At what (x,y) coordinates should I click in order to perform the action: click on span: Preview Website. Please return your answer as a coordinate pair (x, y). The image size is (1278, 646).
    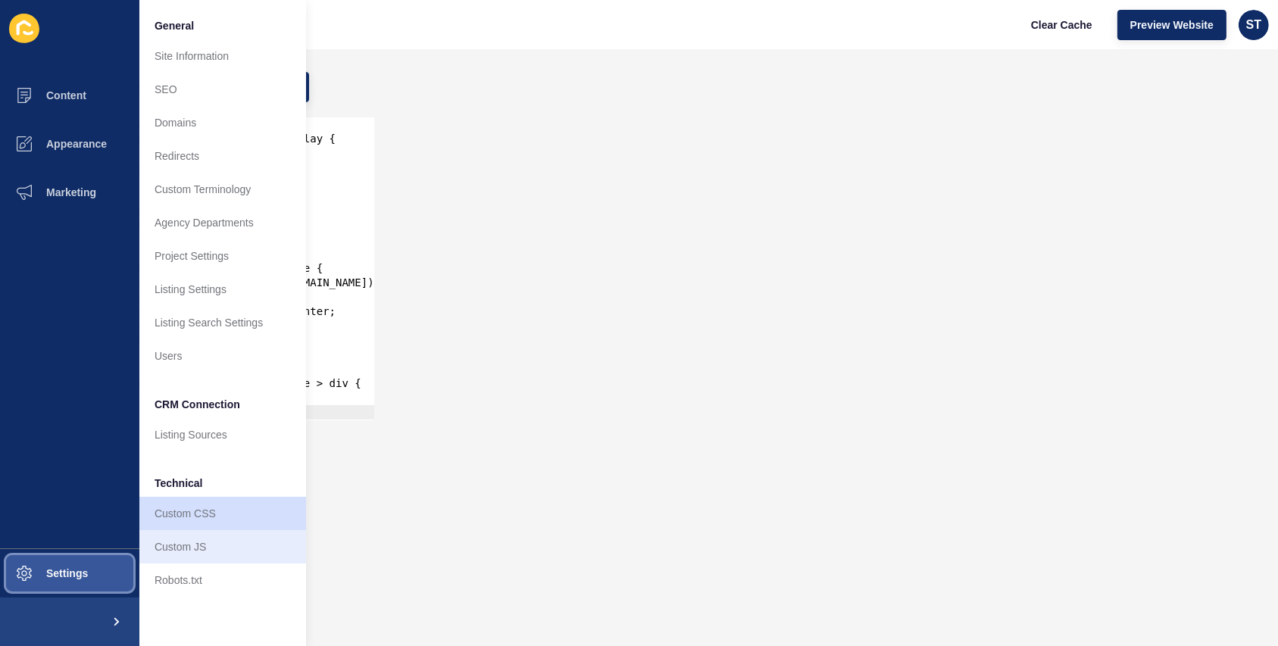
    Looking at the image, I should click on (1172, 25).